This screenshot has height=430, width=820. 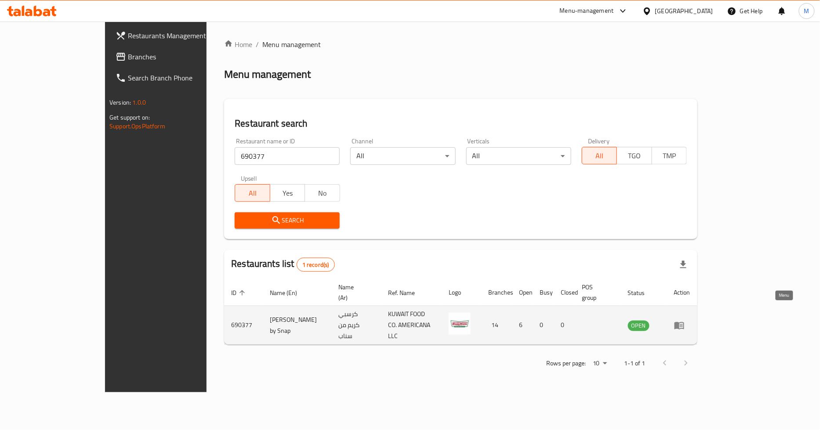 I want to click on span: Yes, so click(x=287, y=193).